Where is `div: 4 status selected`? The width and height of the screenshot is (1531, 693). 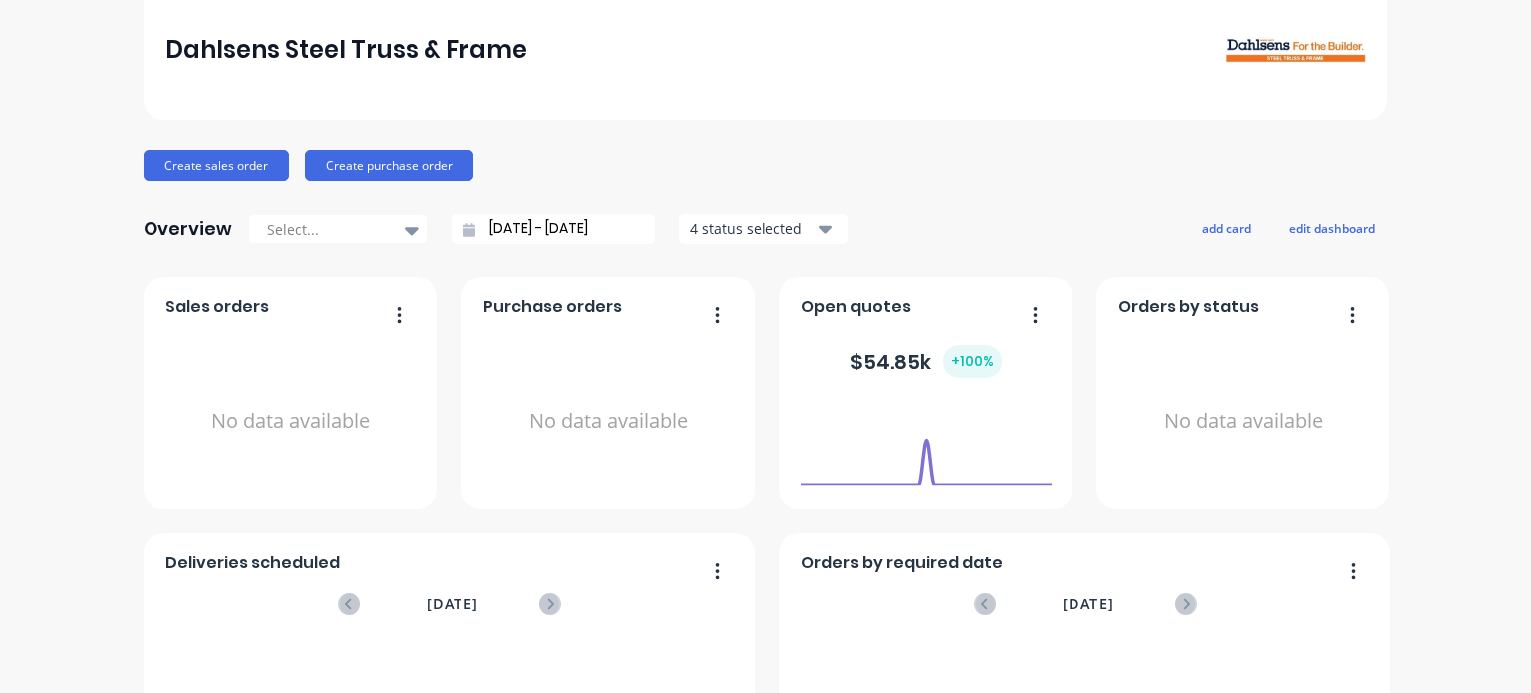 div: 4 status selected is located at coordinates (752, 228).